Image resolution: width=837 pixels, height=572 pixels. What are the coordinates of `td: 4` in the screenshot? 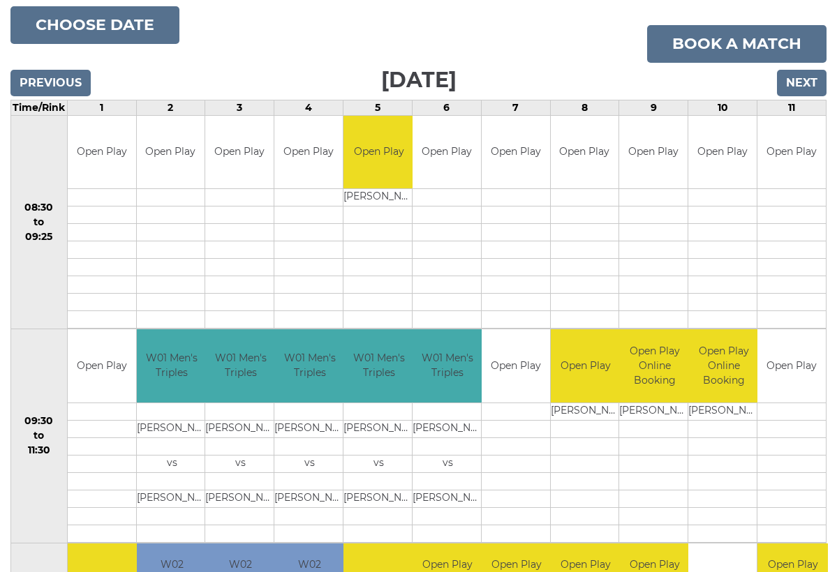 It's located at (309, 108).